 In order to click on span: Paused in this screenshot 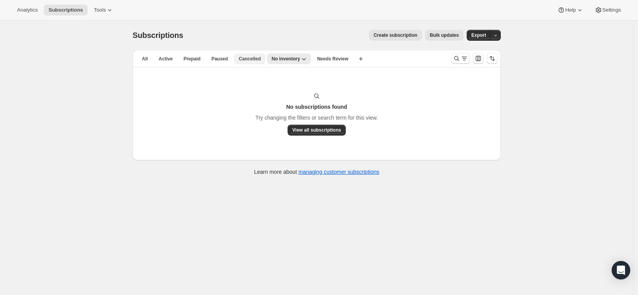, I will do `click(219, 59)`.